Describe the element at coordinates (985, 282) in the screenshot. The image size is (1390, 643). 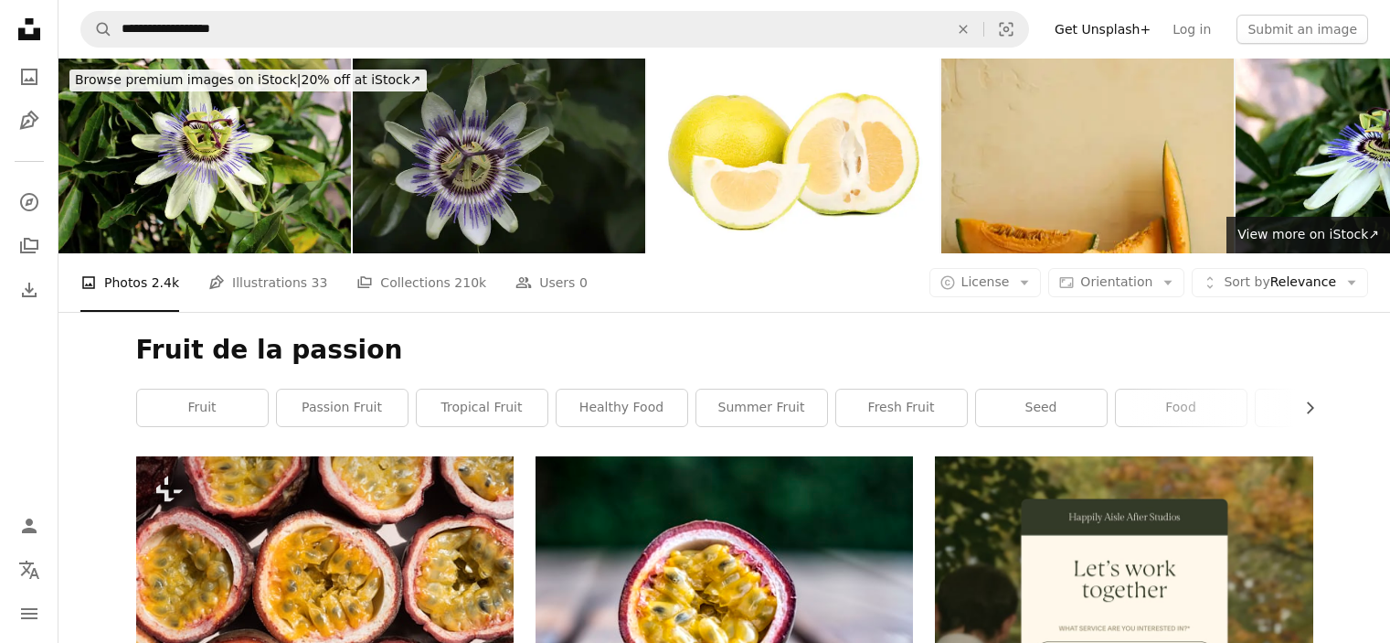
I see `button: License` at that location.